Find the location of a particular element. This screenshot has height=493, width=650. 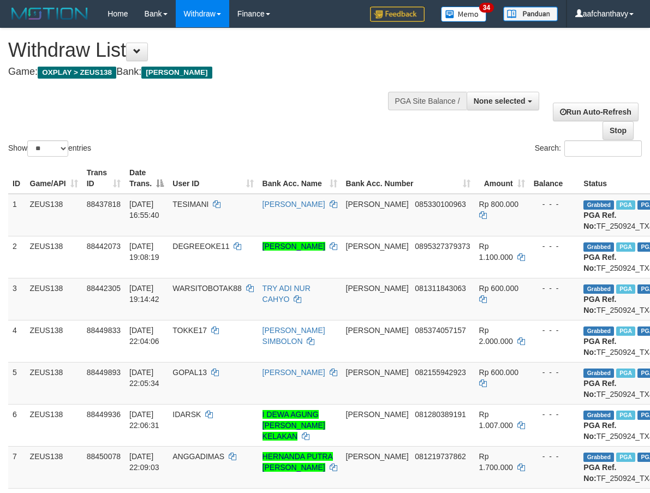

img: panduan.png is located at coordinates (531, 14).